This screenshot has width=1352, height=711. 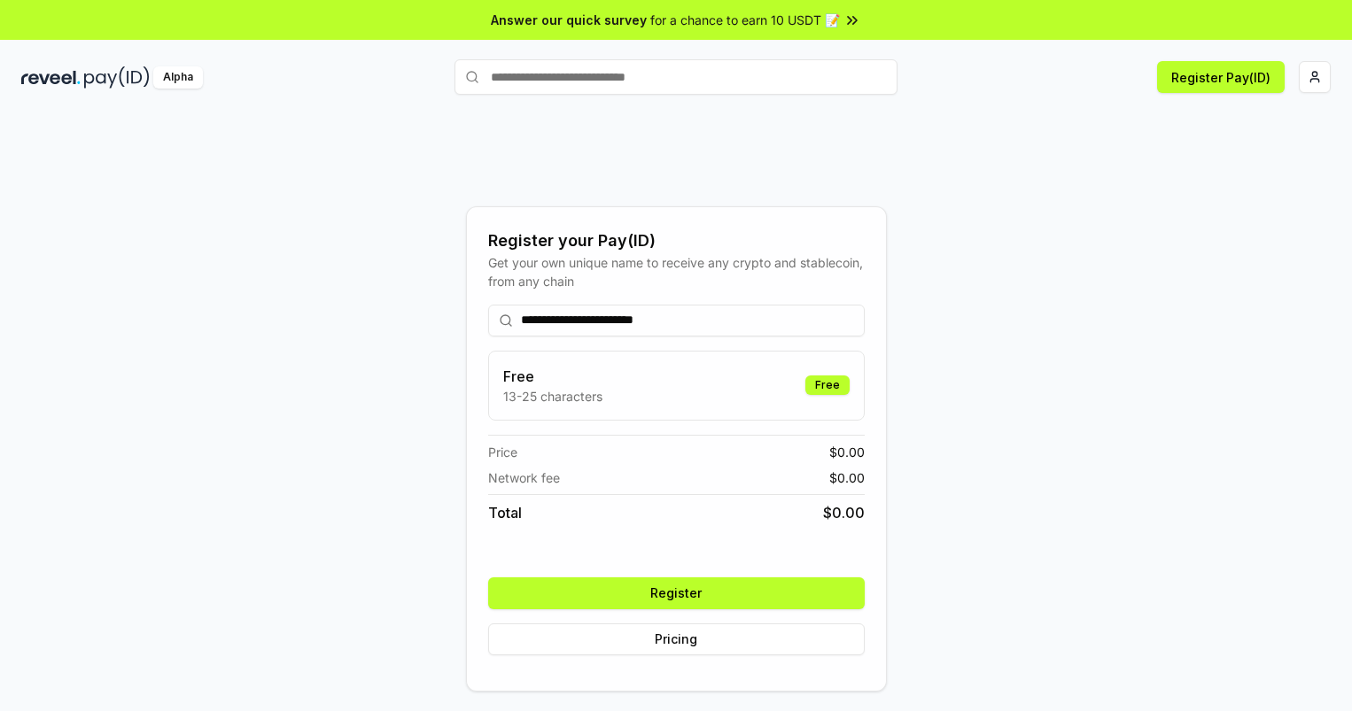 I want to click on span: Total, so click(x=505, y=513).